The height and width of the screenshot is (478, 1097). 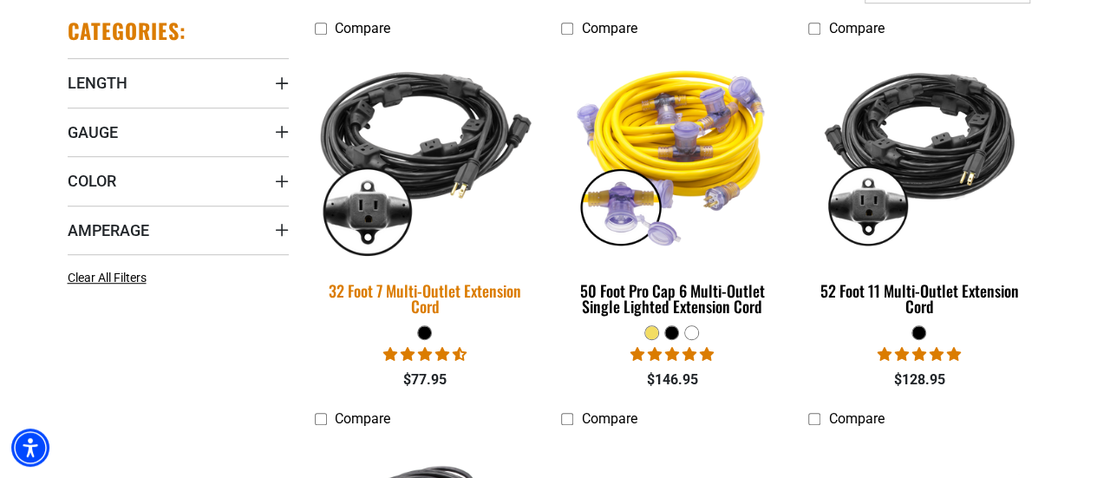 What do you see at coordinates (671, 185) in the screenshot?
I see `a: yellow 50 Foot Pro Cap 6 Multi-Outlet Single Lighted Extension Cord` at bounding box center [671, 185].